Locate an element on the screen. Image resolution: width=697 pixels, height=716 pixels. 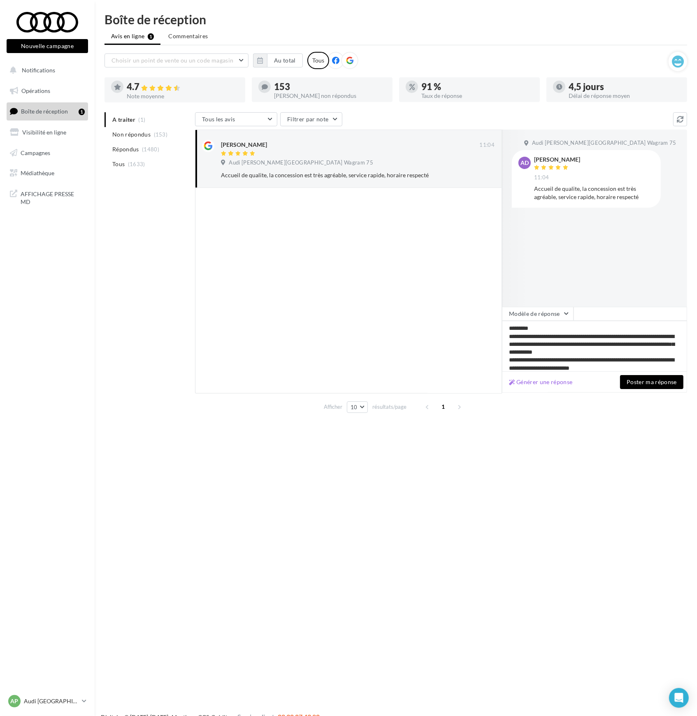
span: Commentaires is located at coordinates (188, 36).